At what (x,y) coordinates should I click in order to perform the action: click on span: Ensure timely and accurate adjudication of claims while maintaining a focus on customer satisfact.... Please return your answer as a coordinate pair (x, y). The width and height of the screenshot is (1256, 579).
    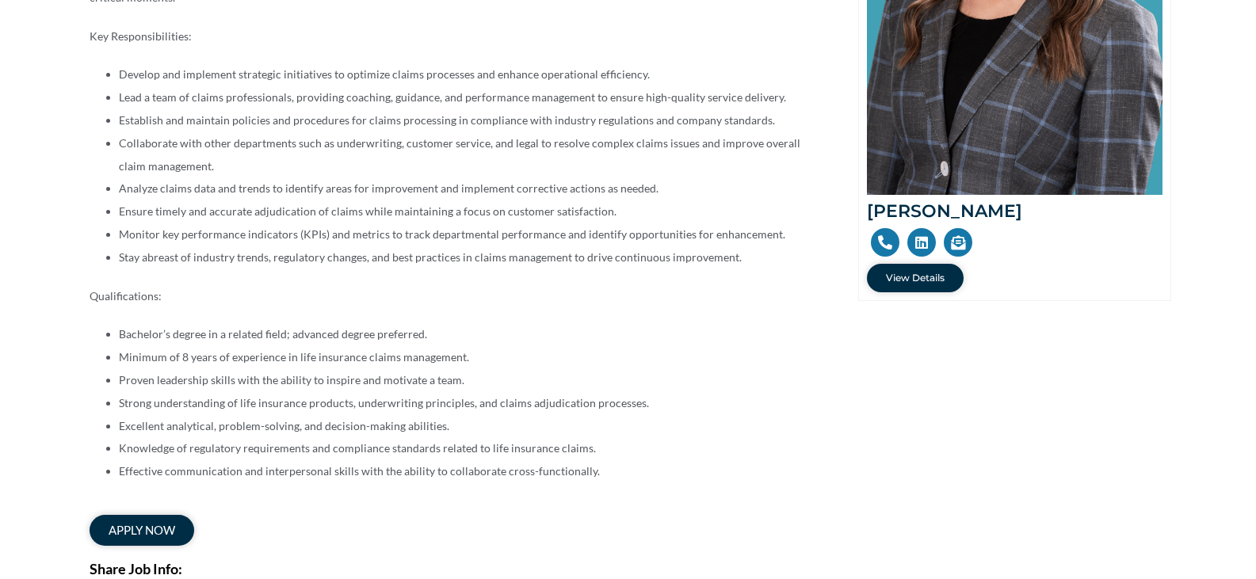
    Looking at the image, I should click on (368, 211).